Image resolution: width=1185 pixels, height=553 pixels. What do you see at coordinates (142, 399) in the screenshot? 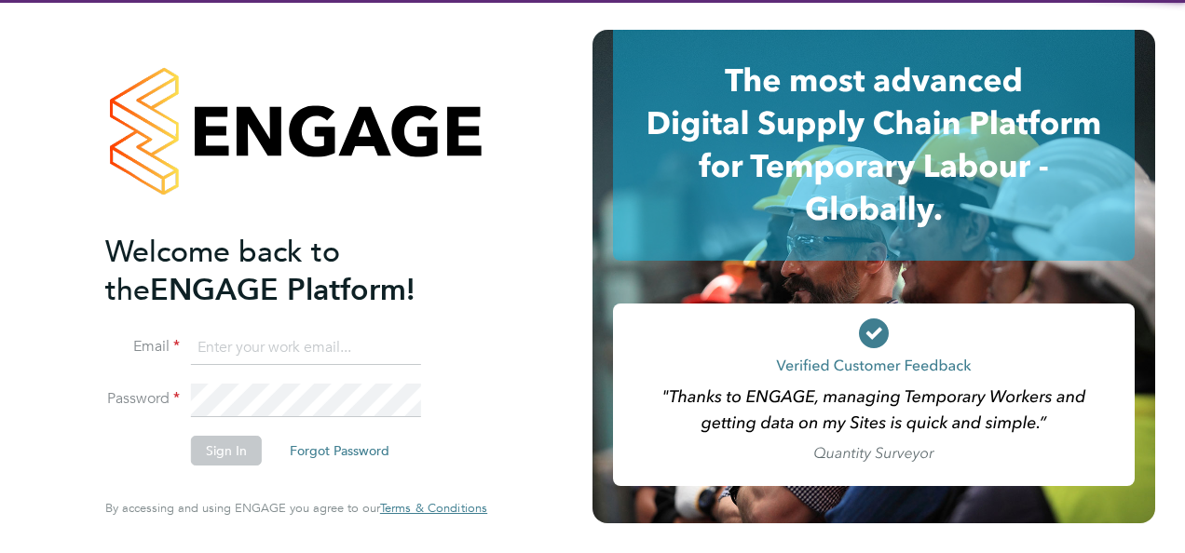
I see `label: Password` at bounding box center [142, 399].